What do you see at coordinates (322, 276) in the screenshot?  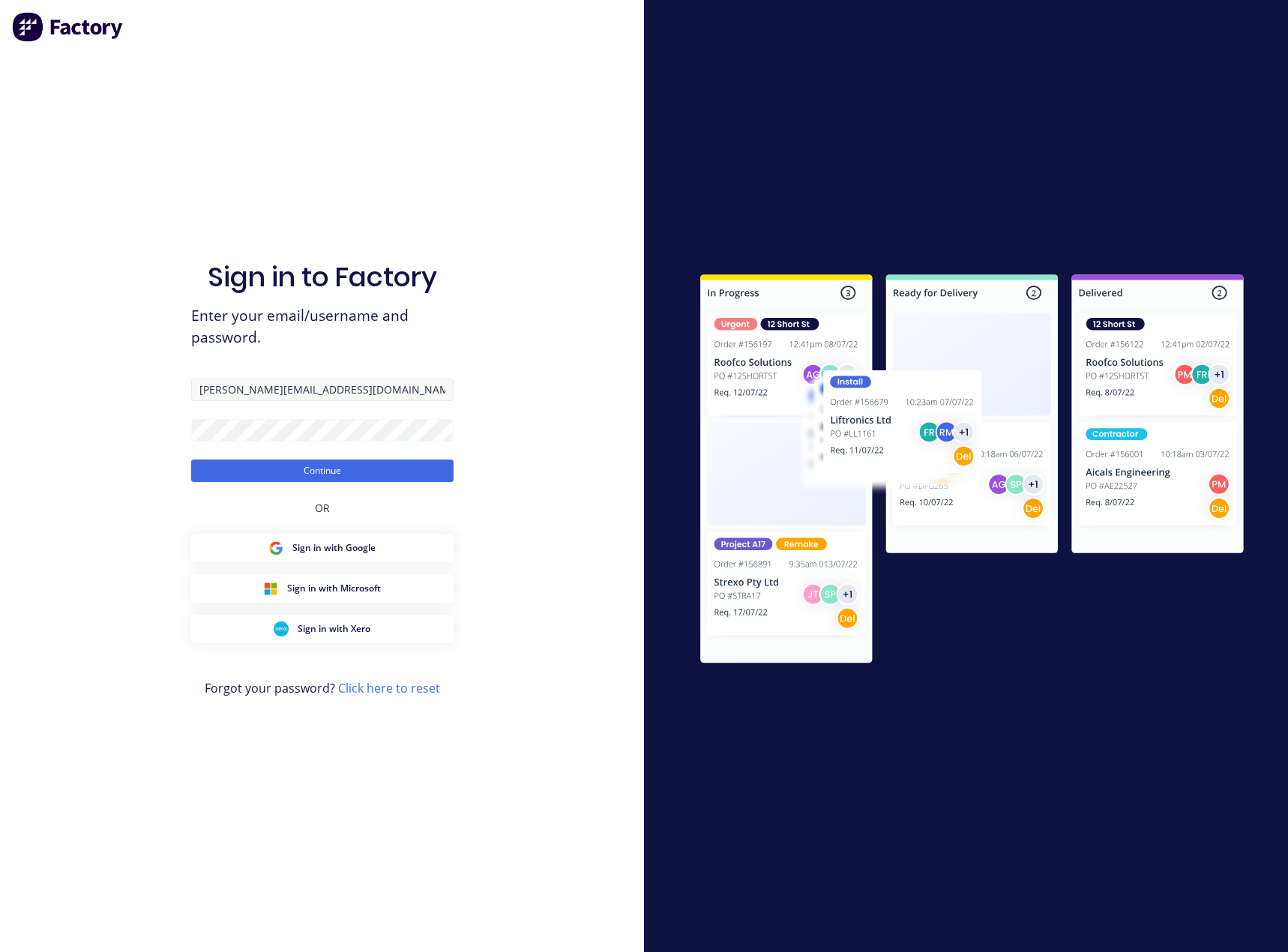 I see `h1: Sign in to Factory` at bounding box center [322, 276].